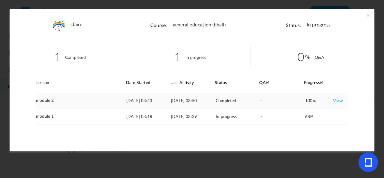 Image resolution: width=384 pixels, height=178 pixels. Describe the element at coordinates (238, 117) in the screenshot. I see `div: In progress` at that location.